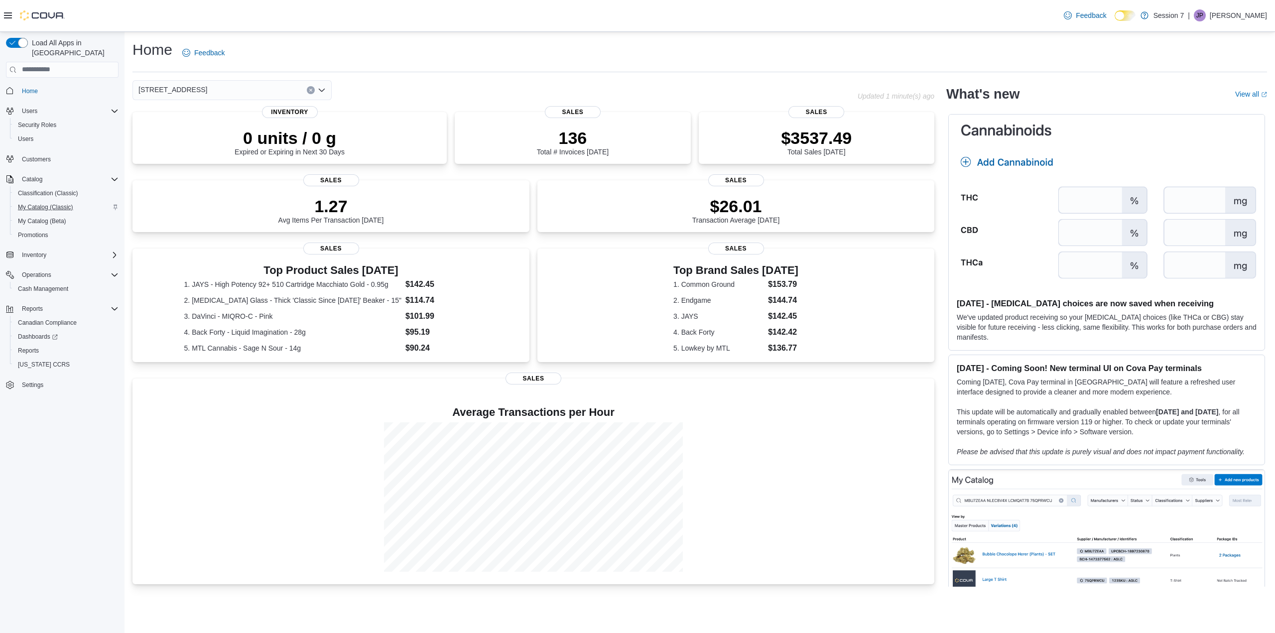  I want to click on dt: 3. JAYS, so click(719, 316).